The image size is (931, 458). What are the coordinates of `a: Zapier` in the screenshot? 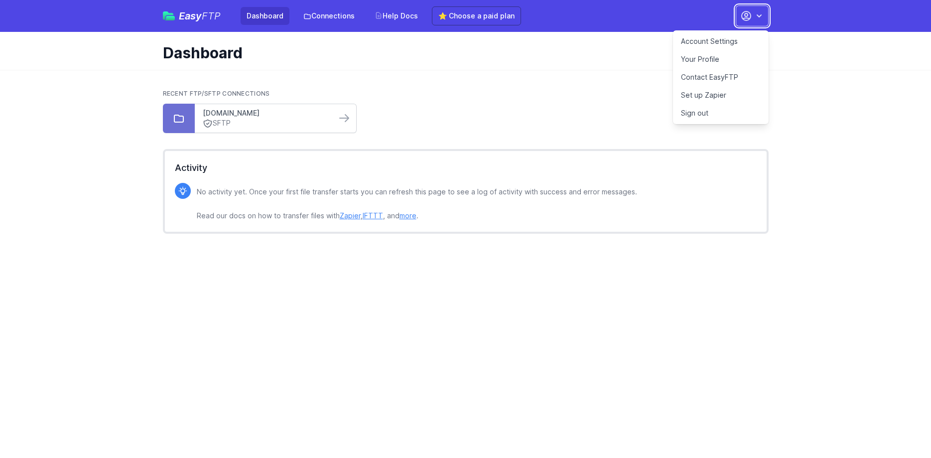 It's located at (350, 215).